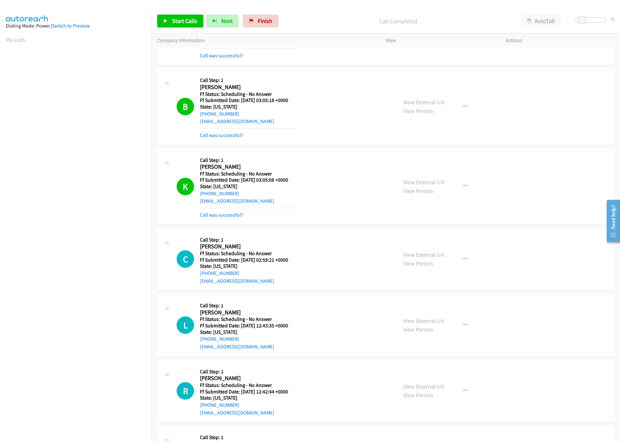 The width and height of the screenshot is (620, 442). I want to click on p: Company Information, so click(266, 40).